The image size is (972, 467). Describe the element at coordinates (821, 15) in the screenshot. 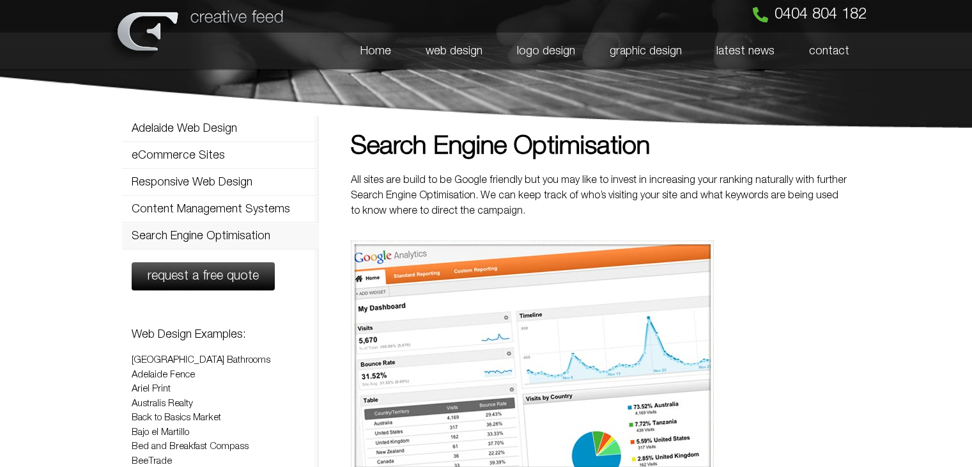

I see `span: 0404 804 182` at that location.